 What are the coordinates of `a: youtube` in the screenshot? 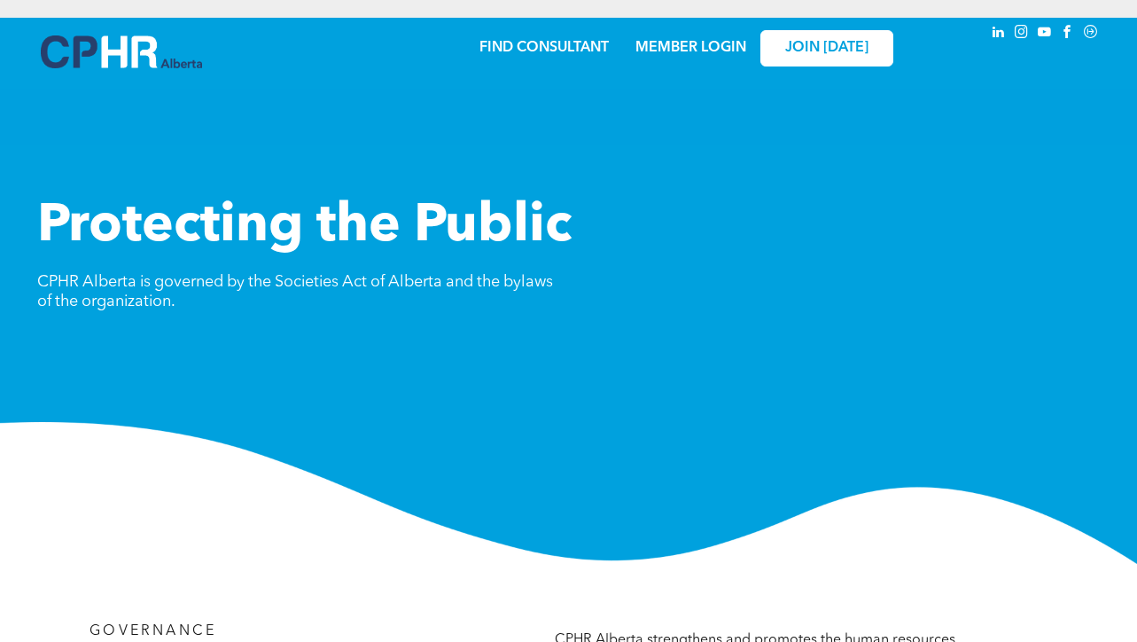 It's located at (1045, 34).